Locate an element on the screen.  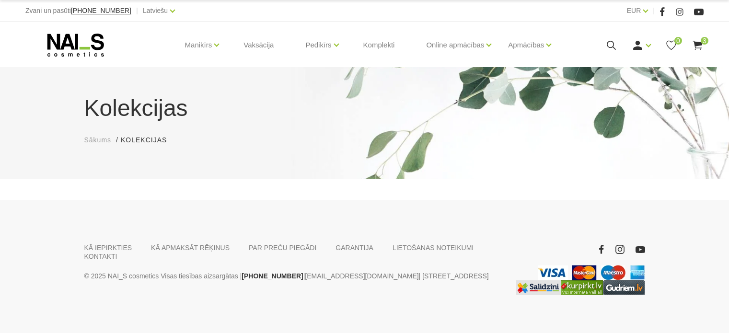
a: EUR is located at coordinates (634, 11).